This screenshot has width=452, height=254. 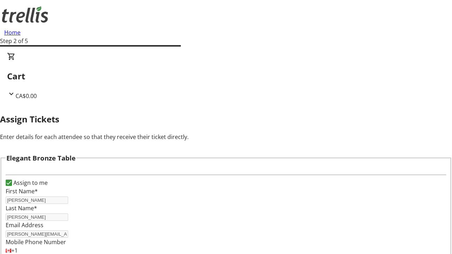 What do you see at coordinates (30, 183) in the screenshot?
I see `label: Assign to me` at bounding box center [30, 183].